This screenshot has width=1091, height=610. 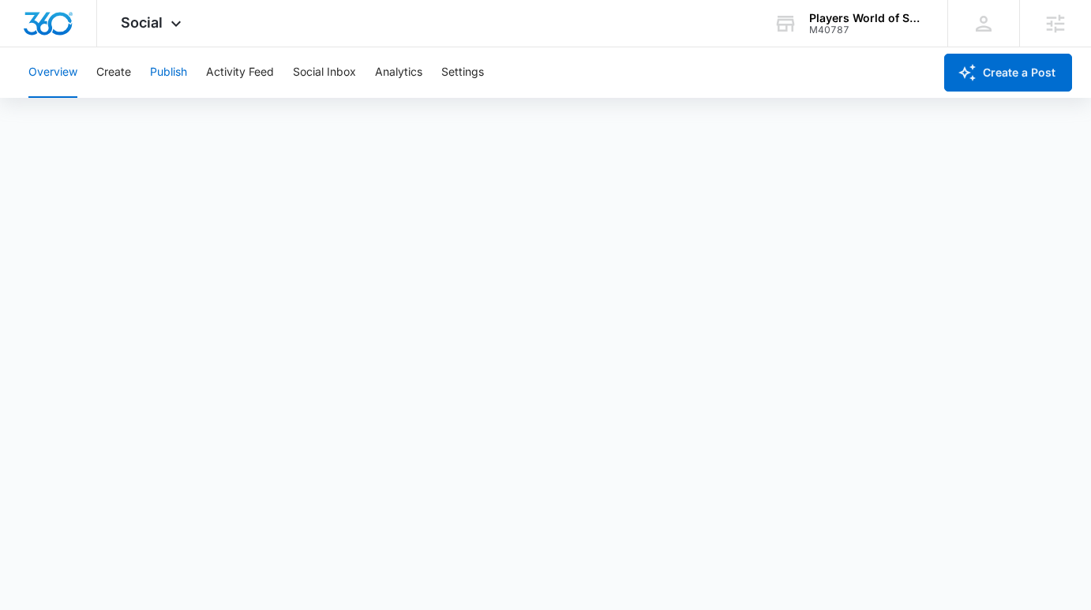 What do you see at coordinates (463, 73) in the screenshot?
I see `button: Settings` at bounding box center [463, 73].